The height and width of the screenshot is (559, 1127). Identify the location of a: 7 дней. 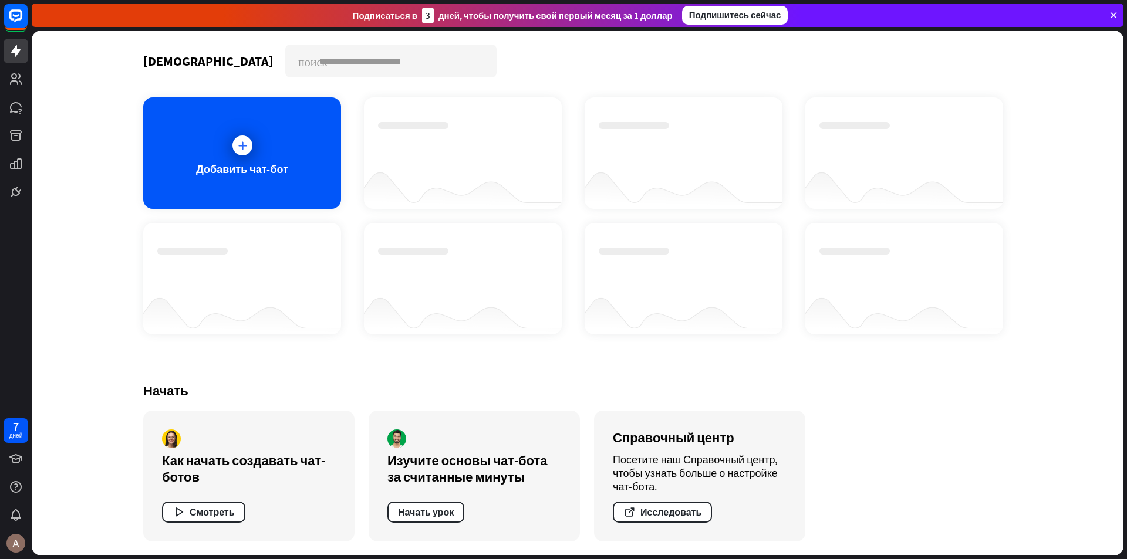
(16, 431).